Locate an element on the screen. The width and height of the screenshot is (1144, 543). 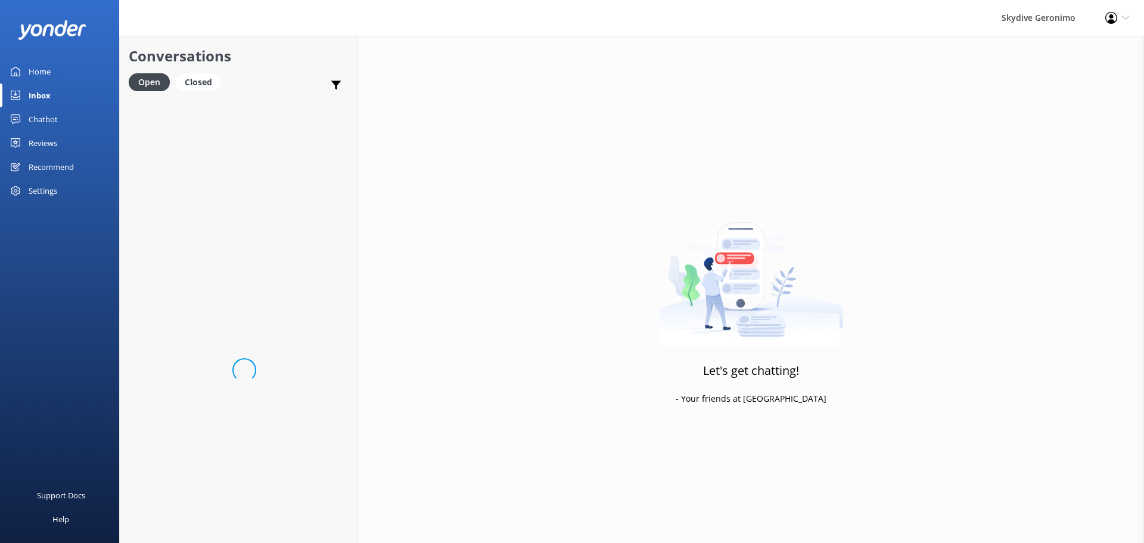
img: artwork of a man stealing a conversation from at giant smartphone is located at coordinates (751, 272).